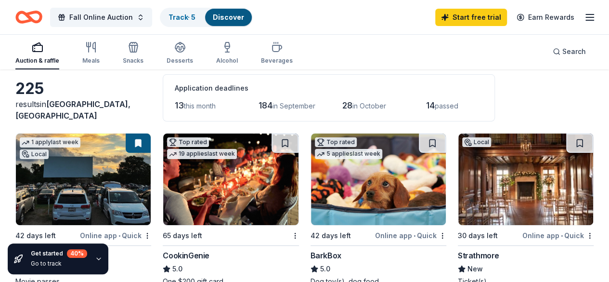 This screenshot has height=282, width=609. Describe the element at coordinates (200, 105) in the screenshot. I see `span: this month` at that location.